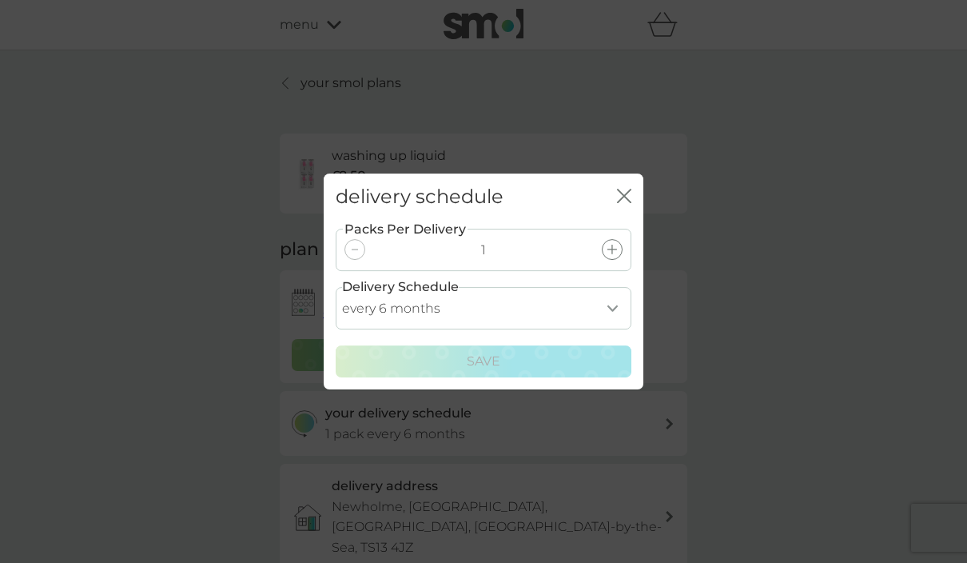 The image size is (967, 563). Describe the element at coordinates (484, 250) in the screenshot. I see `p: 1` at that location.